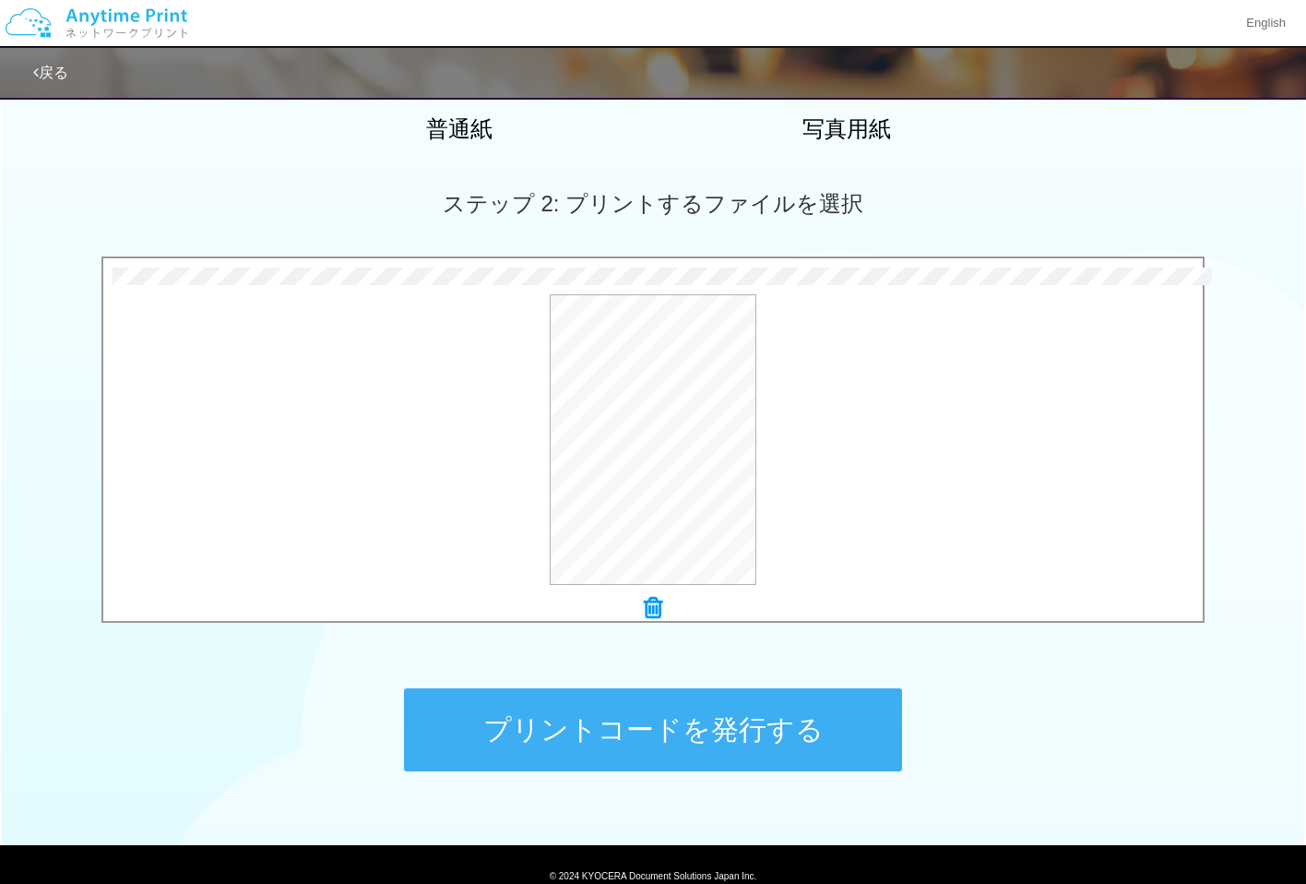 This screenshot has height=884, width=1306. What do you see at coordinates (847, 129) in the screenshot?
I see `h2: 写真用紙` at bounding box center [847, 129].